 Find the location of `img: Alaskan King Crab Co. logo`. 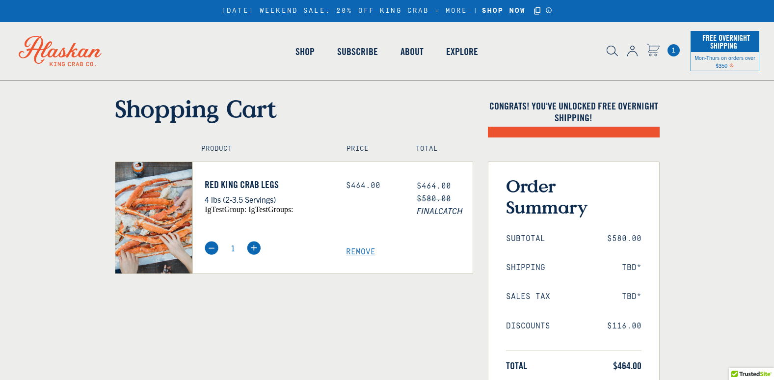

img: Alaskan King Crab Co. logo is located at coordinates (60, 51).